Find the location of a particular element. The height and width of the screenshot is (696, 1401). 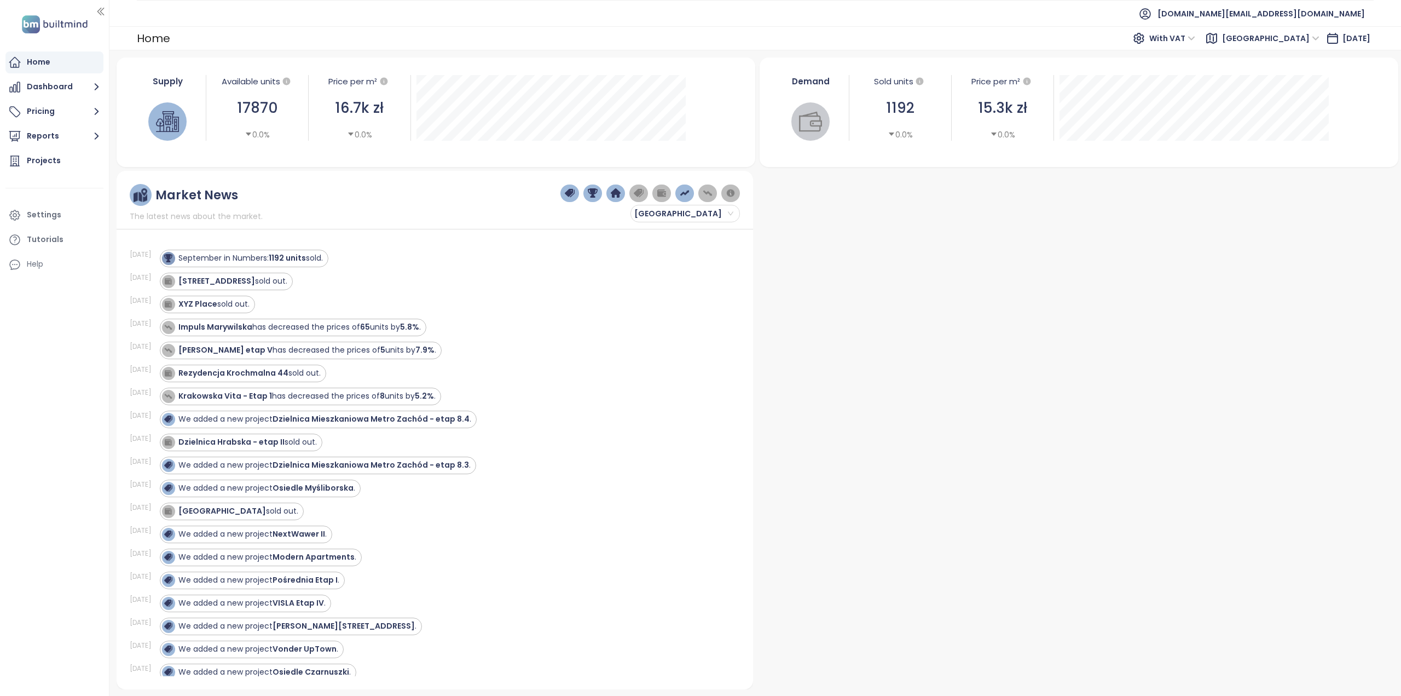

div: 16.7k zł is located at coordinates (360, 108).